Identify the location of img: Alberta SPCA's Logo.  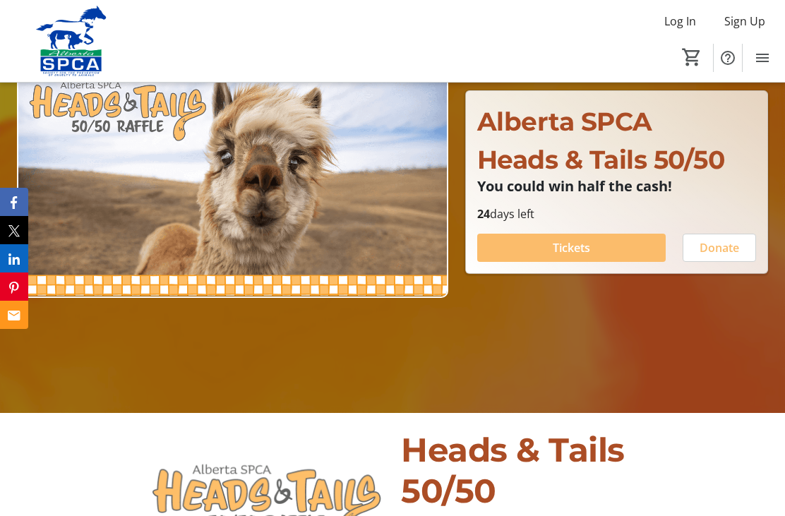
(71, 41).